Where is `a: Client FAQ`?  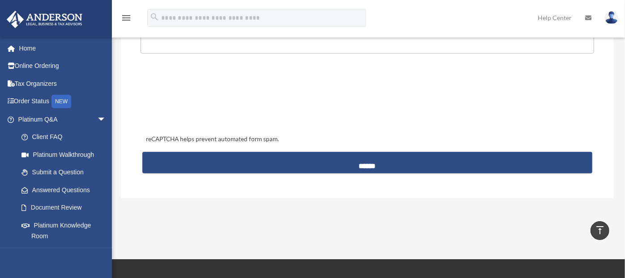 a: Client FAQ is located at coordinates (66, 137).